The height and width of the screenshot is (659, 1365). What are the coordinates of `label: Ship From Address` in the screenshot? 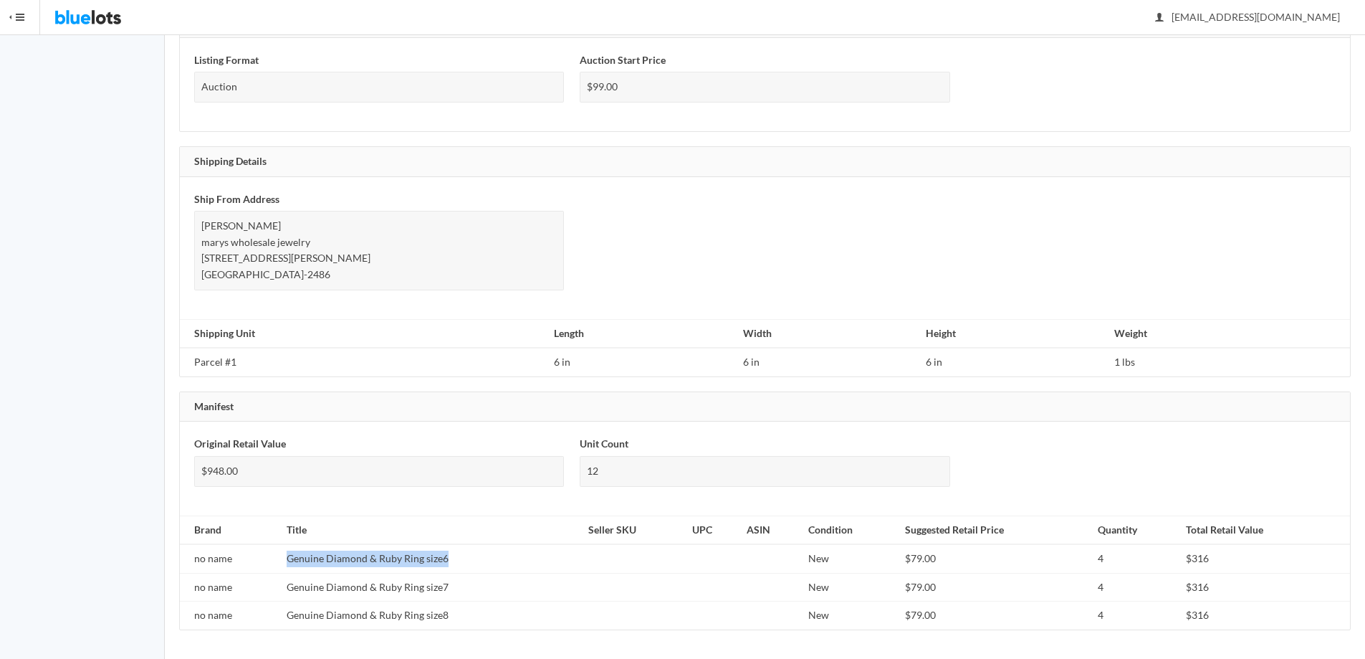 It's located at (236, 199).